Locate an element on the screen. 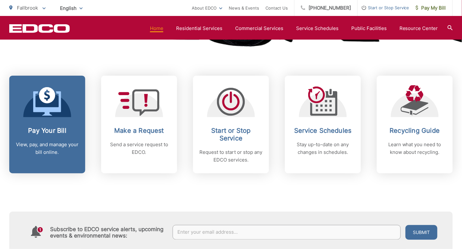 The height and width of the screenshot is (249, 462). a: Commercial Services is located at coordinates (259, 28).